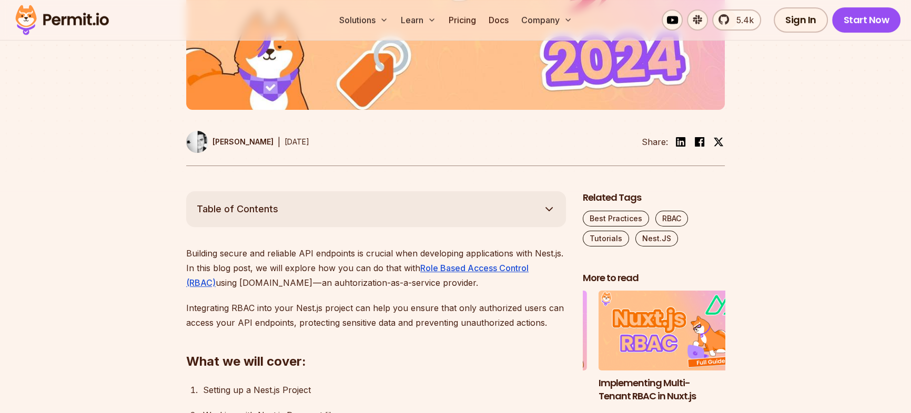 The image size is (911, 413). I want to click on button: linkedin, so click(680, 142).